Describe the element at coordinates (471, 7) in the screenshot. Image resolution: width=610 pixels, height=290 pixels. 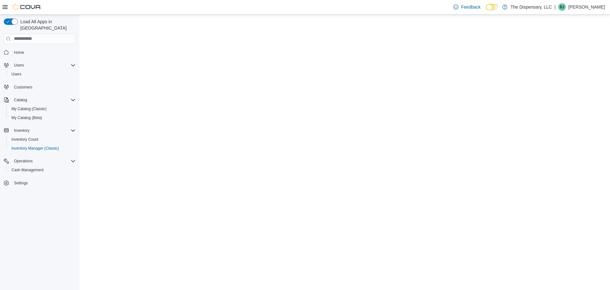
I see `span: Feedback` at that location.